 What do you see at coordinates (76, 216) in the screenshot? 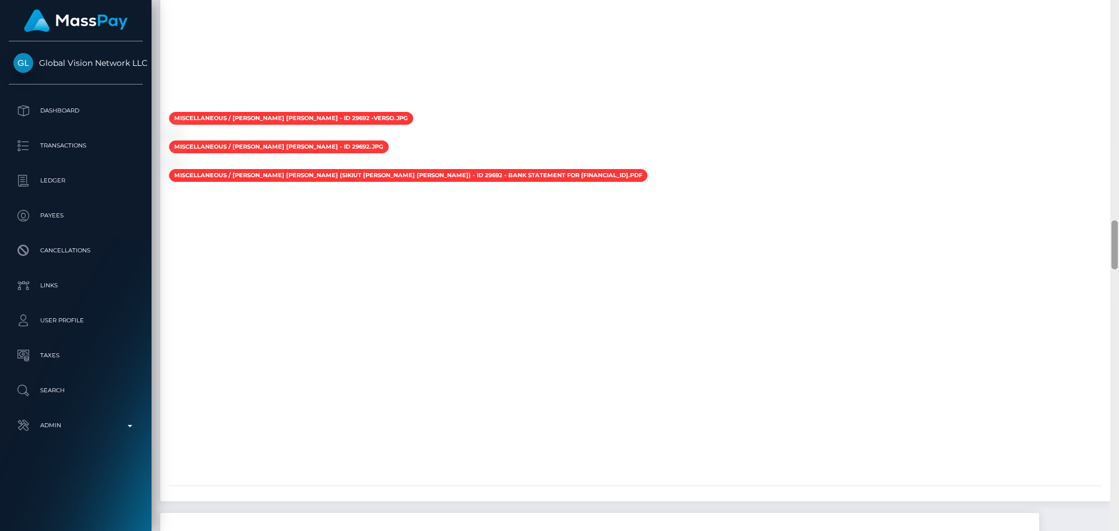
I see `p: Payees` at bounding box center [76, 216].